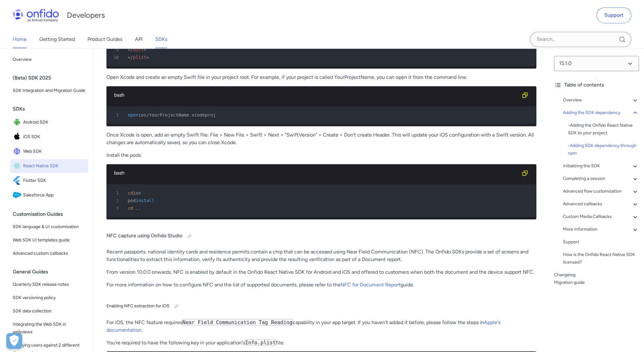  Describe the element at coordinates (86, 15) in the screenshot. I see `h1: Developers` at that location.